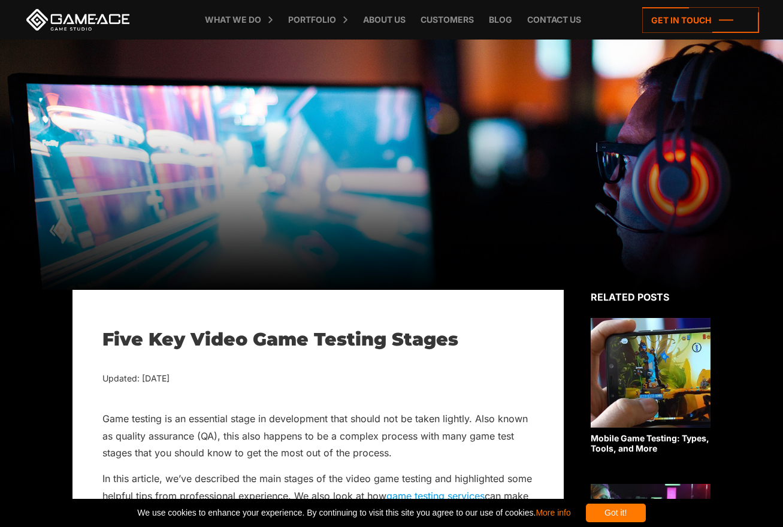 The height and width of the screenshot is (527, 783). Describe the element at coordinates (318, 495) in the screenshot. I see `p: In this article, we’ve described the main stages of the video game testing and highlighted some h...` at that location.